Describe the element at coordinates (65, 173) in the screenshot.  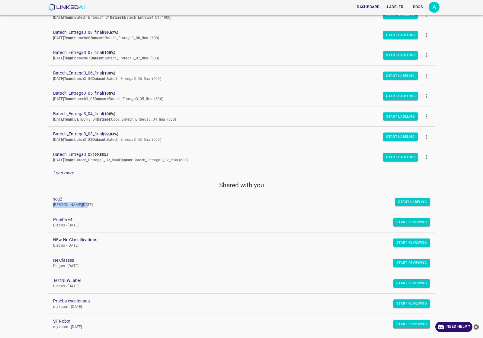
I see `em: Load more...` at that location.